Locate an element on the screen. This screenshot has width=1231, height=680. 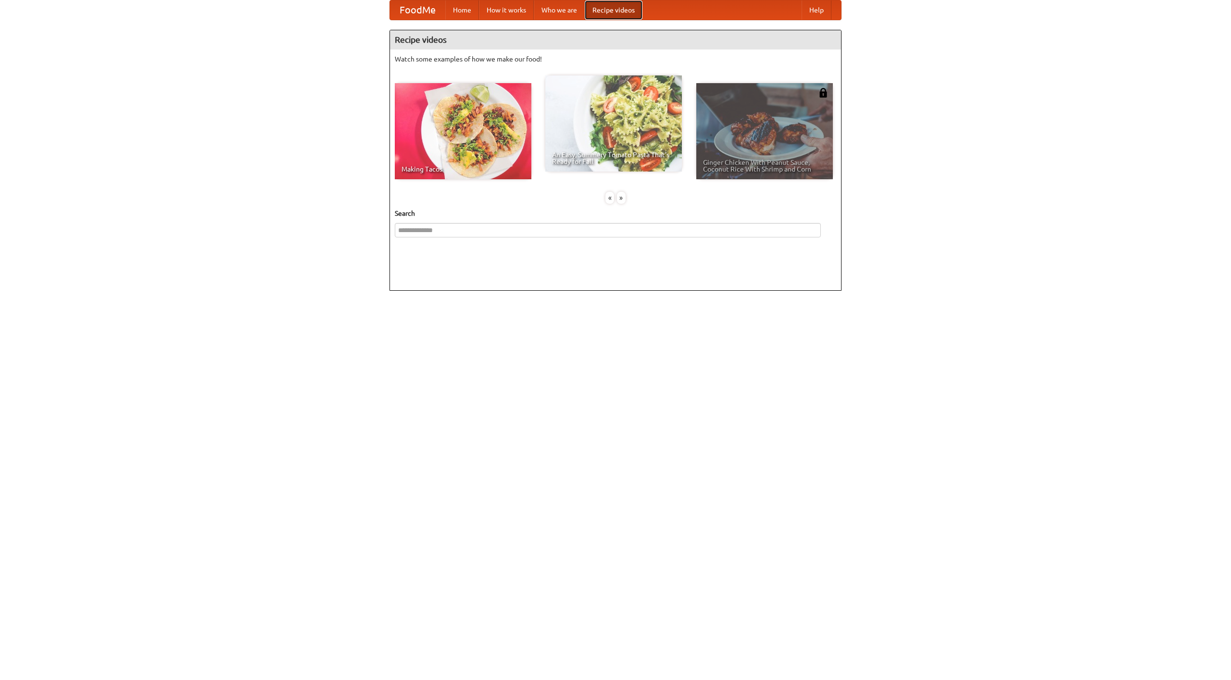
a: Making Tacos is located at coordinates (463, 131).